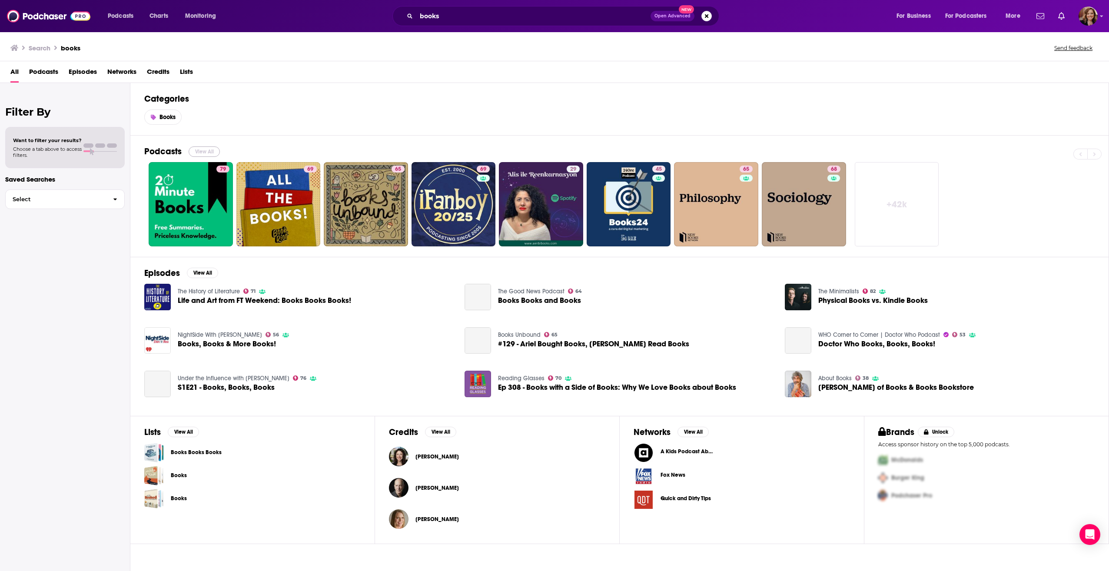 This screenshot has width=1109, height=571. Describe the element at coordinates (896, 387) in the screenshot. I see `a: Mitchell Kaplan of Books & Books Bookstore` at that location.